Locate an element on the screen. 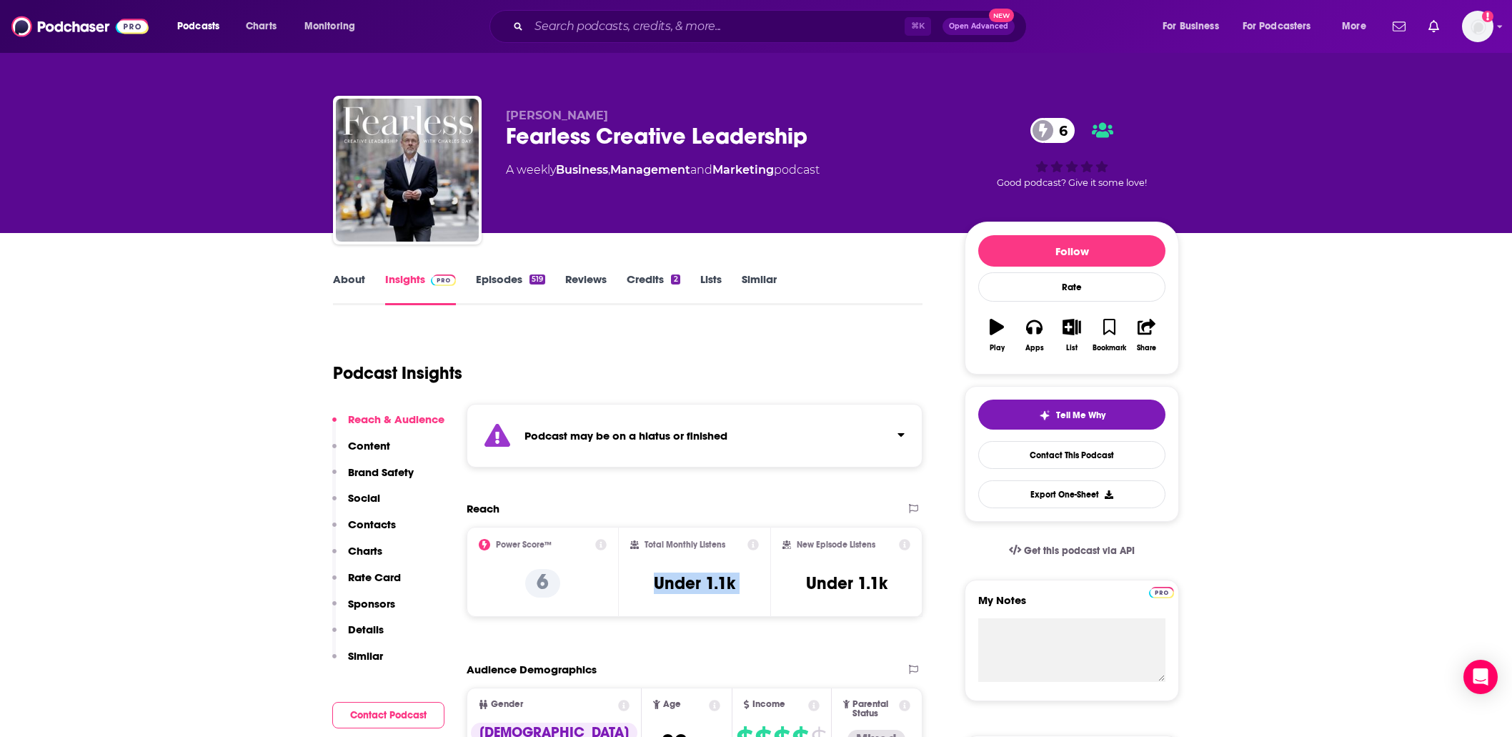 The image size is (1512, 737). div: Play is located at coordinates (997, 348).